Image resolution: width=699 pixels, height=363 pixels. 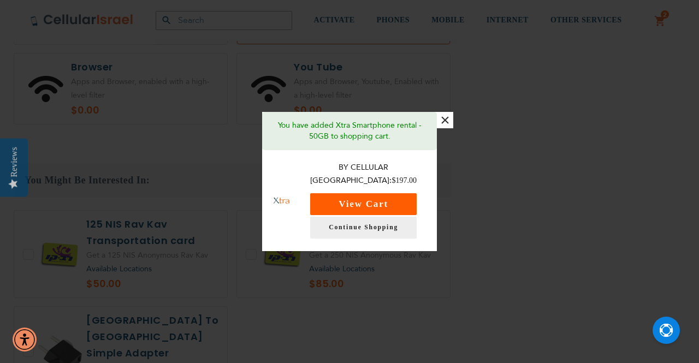 What do you see at coordinates (349, 131) in the screenshot?
I see `p: You have added Xtra Smartphone rental - 50GB to shopping cart.` at bounding box center [349, 131].